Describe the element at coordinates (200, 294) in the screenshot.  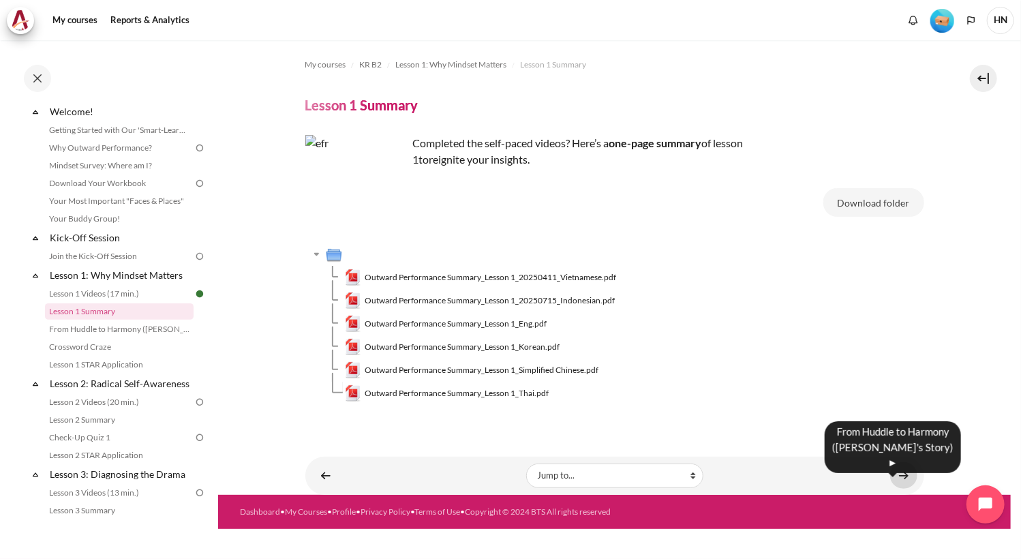
I see `img: Done` at that location.